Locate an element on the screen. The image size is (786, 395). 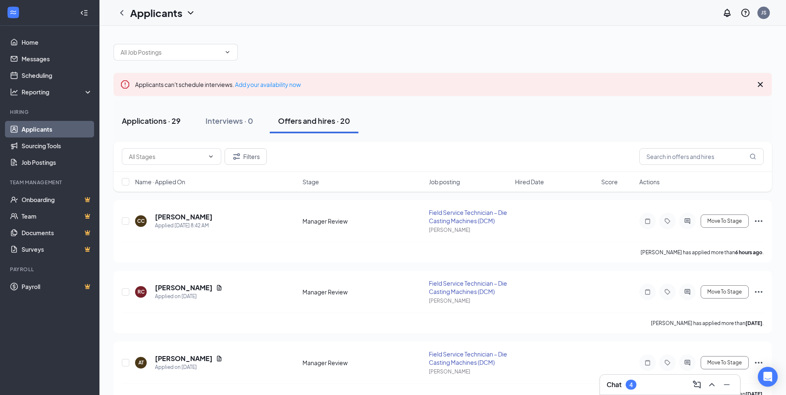
svg: Notifications is located at coordinates (727, 13).